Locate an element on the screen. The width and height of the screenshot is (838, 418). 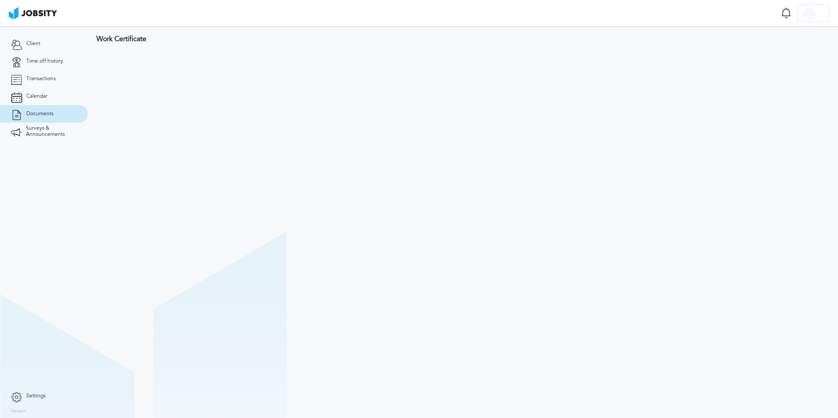
span: Client is located at coordinates (33, 44).